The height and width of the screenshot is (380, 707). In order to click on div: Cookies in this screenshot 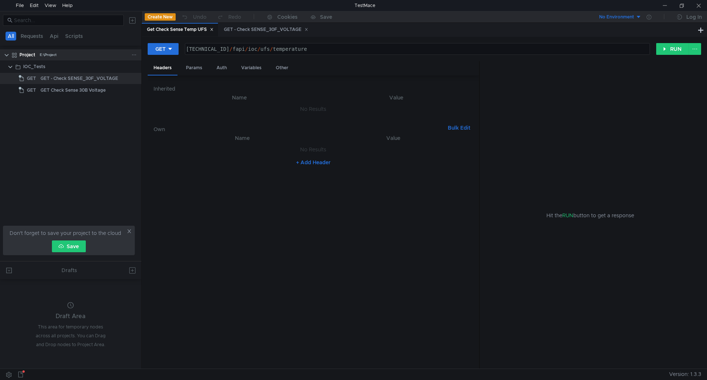, I will do `click(287, 17)`.